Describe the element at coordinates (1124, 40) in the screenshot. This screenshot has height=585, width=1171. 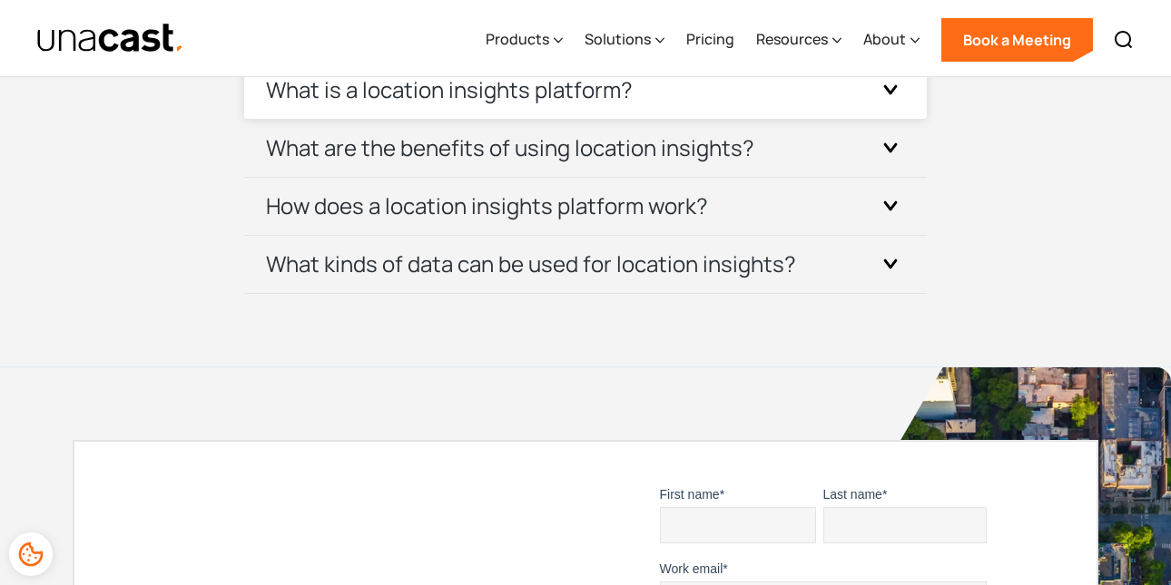
I see `img: Search icon` at that location.